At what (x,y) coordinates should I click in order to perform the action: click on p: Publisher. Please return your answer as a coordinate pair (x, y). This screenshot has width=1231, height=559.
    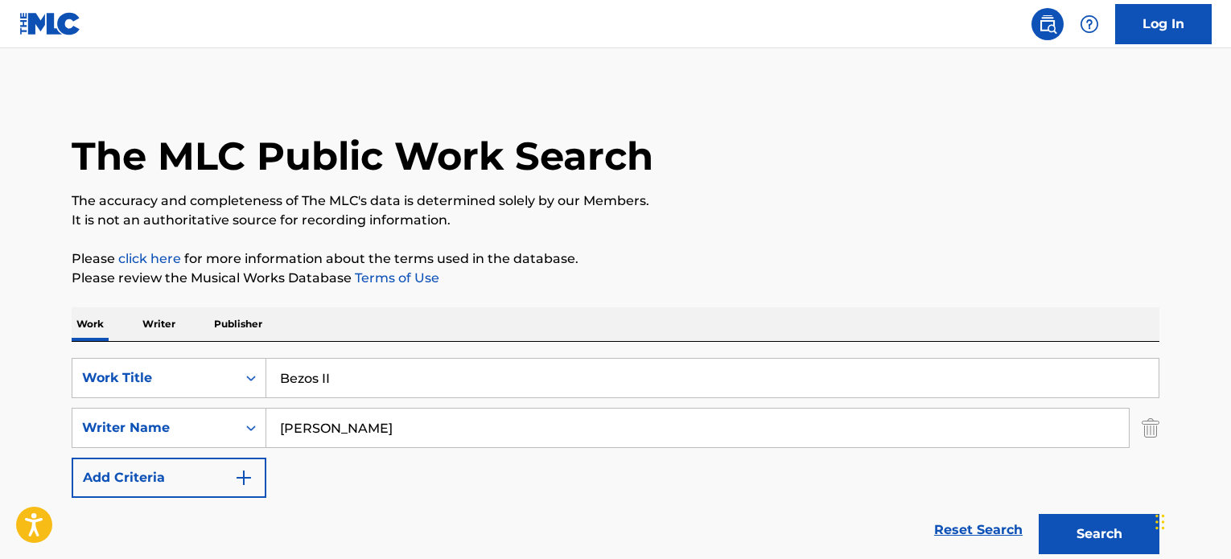
    Looking at the image, I should click on (238, 324).